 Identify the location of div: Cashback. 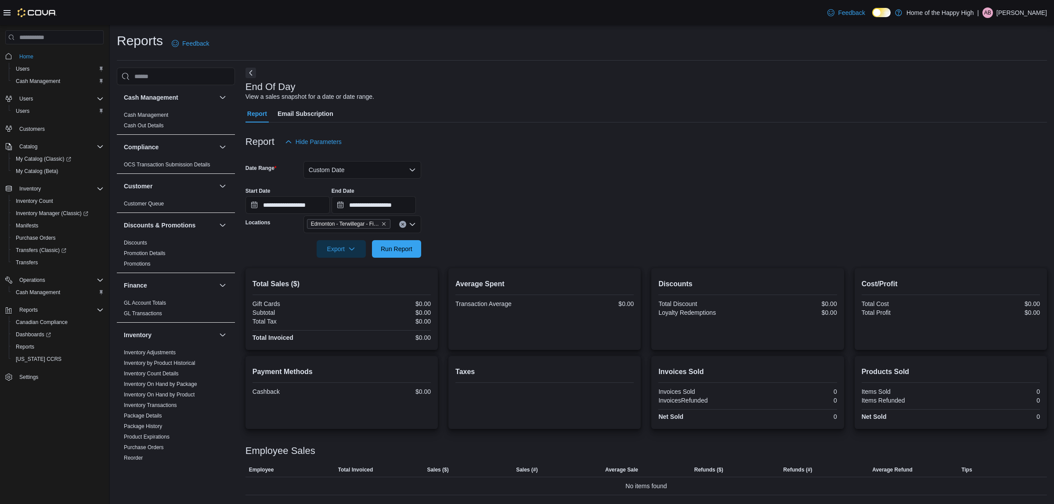
(296, 392).